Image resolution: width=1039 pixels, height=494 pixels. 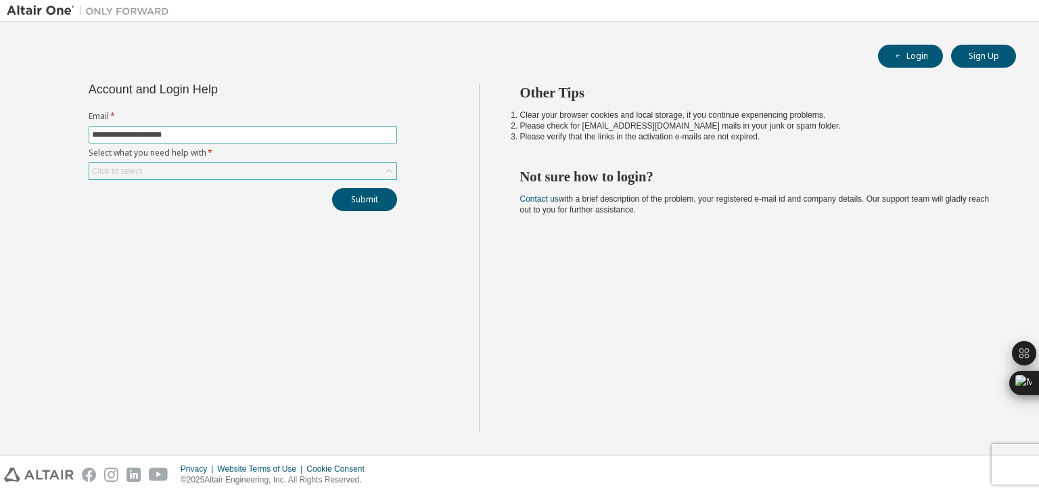 I want to click on img: Altair One, so click(x=91, y=11).